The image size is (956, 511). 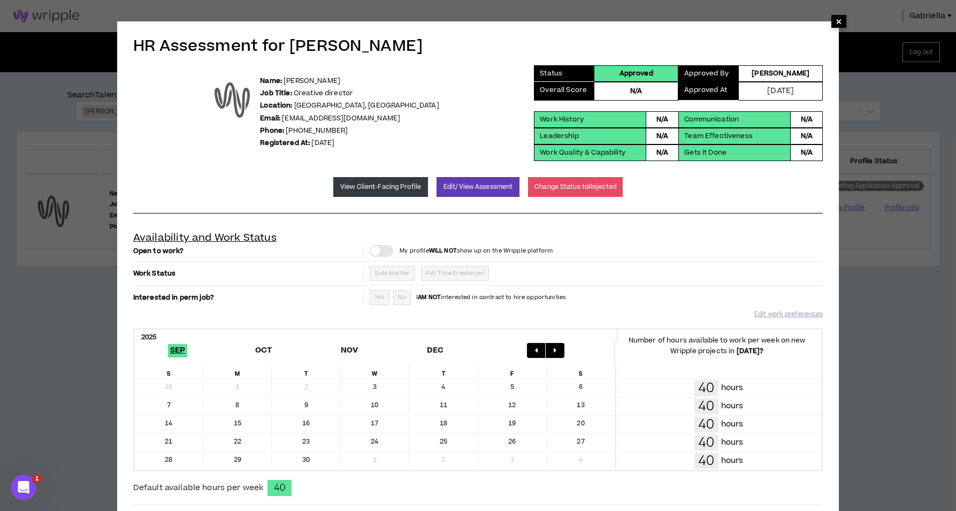 What do you see at coordinates (264, 350) in the screenshot?
I see `span: Oct` at bounding box center [264, 350].